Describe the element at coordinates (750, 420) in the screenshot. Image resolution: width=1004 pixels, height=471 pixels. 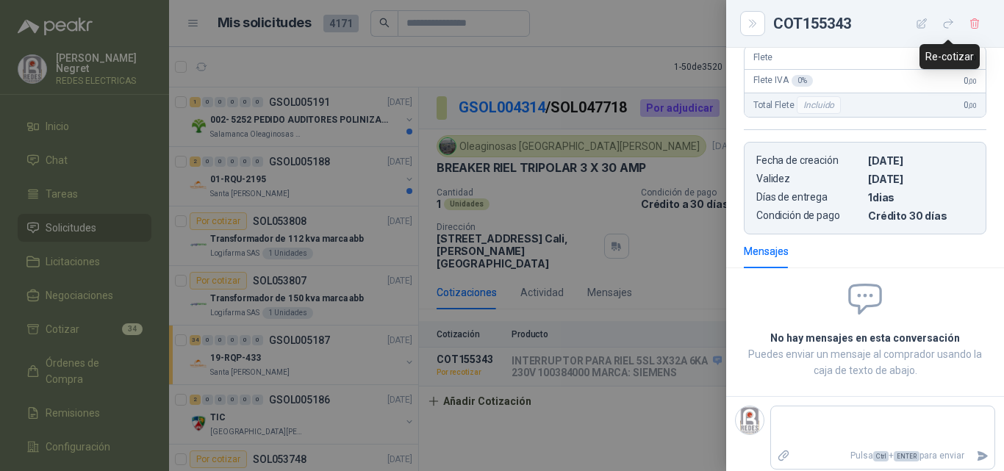
I see `img: Company Logo` at that location.